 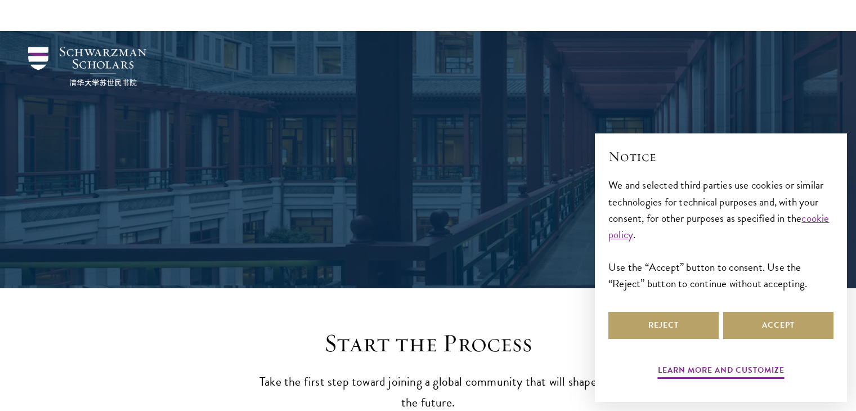 What do you see at coordinates (428, 343) in the screenshot?
I see `h2: Start the Process` at bounding box center [428, 343].